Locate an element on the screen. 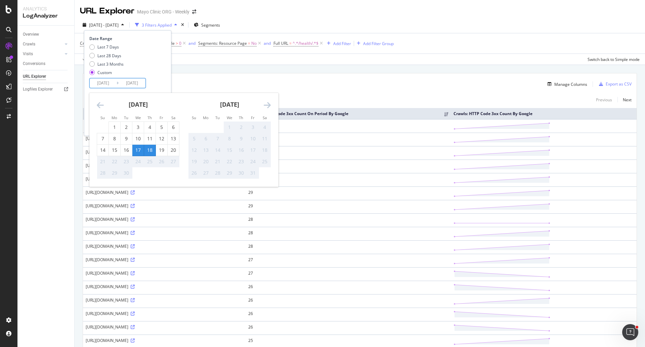 The image size is (645, 347). div: 10 is located at coordinates (253, 138).